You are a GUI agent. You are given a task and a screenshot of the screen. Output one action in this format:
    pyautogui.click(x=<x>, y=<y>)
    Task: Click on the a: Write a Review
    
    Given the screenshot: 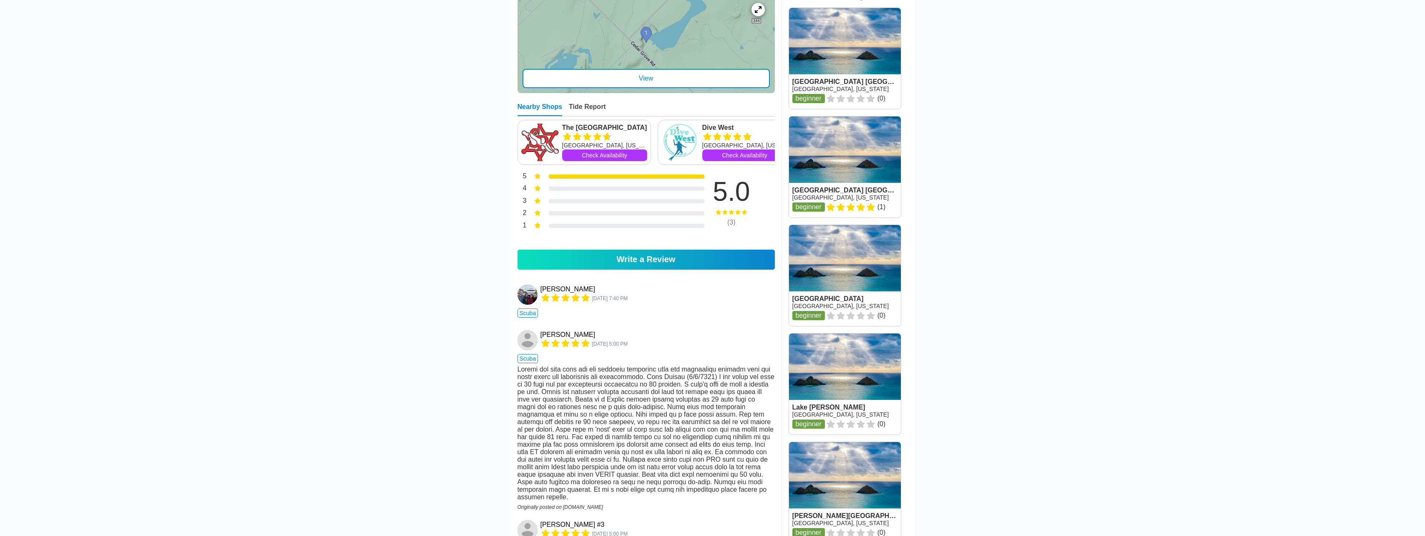 What is the action you would take?
    pyautogui.click(x=646, y=259)
    